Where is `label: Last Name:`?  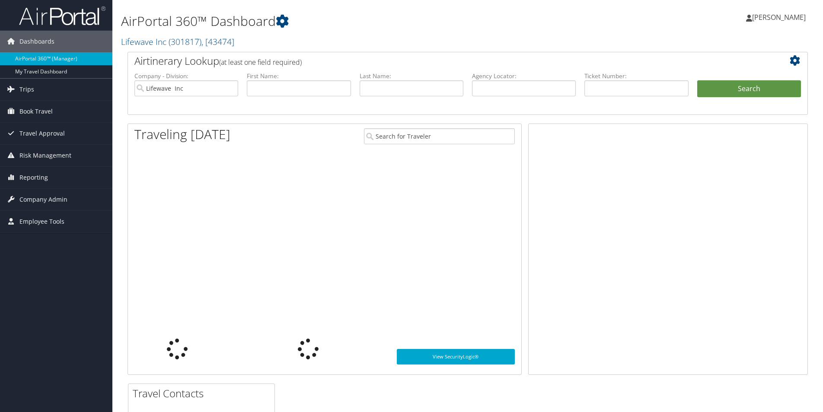 label: Last Name: is located at coordinates (412, 76).